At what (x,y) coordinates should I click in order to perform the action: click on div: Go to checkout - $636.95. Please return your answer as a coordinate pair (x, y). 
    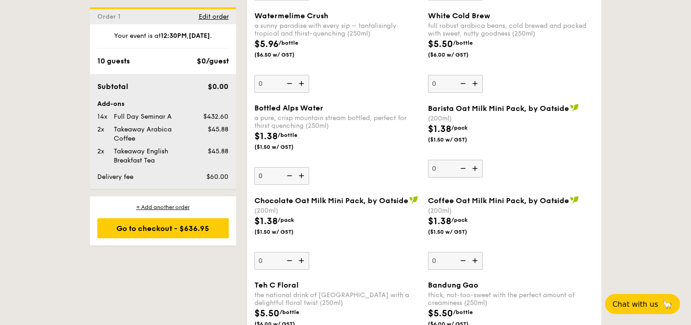
    Looking at the image, I should click on (163, 228).